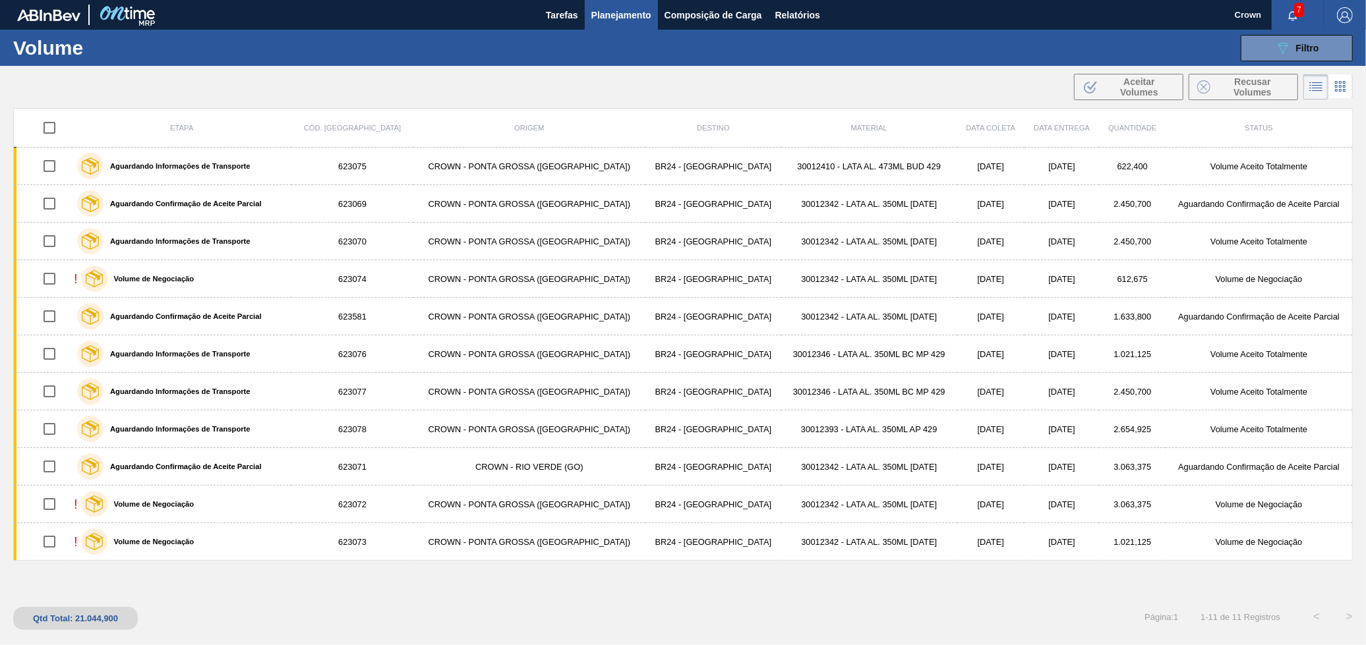 The image size is (1366, 645). Describe the element at coordinates (1293, 15) in the screenshot. I see `button: Notificações` at that location.